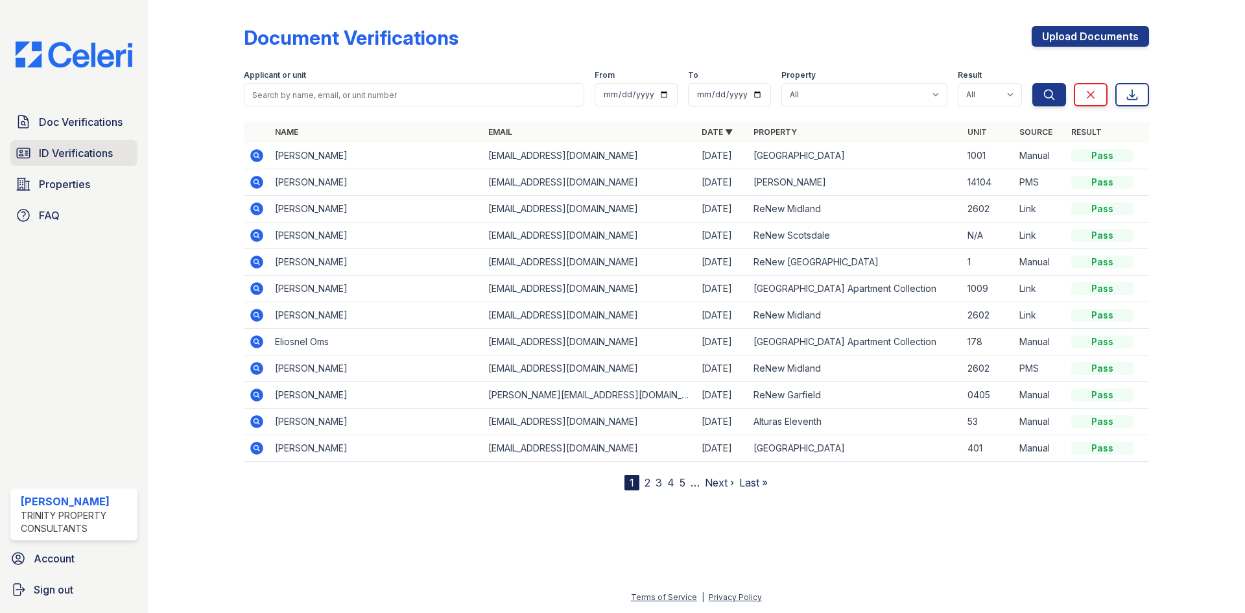 This screenshot has height=613, width=1245. Describe the element at coordinates (989, 448) in the screenshot. I see `td: 401` at that location.